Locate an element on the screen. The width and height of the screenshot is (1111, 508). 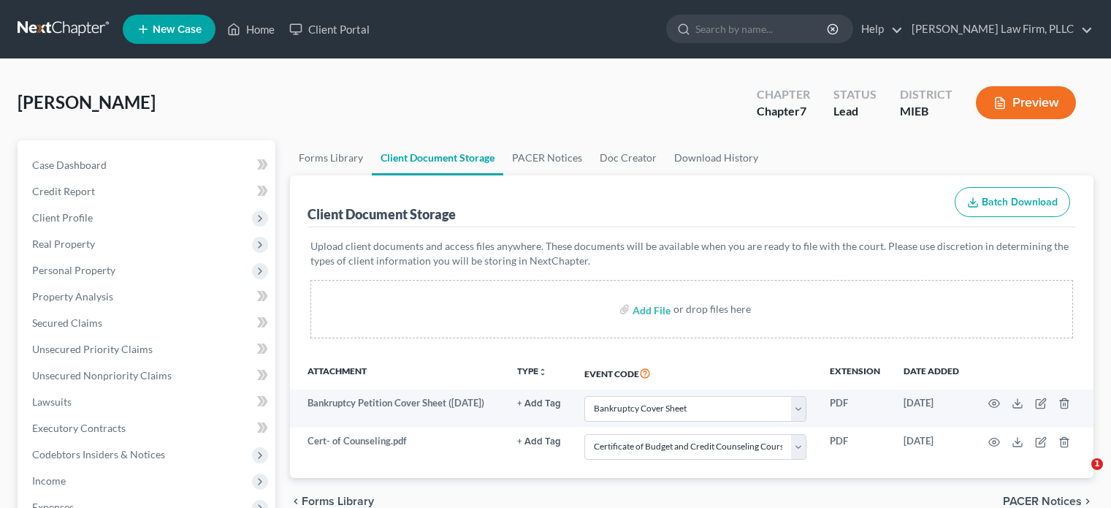
span: Case Dashboard is located at coordinates (69, 164).